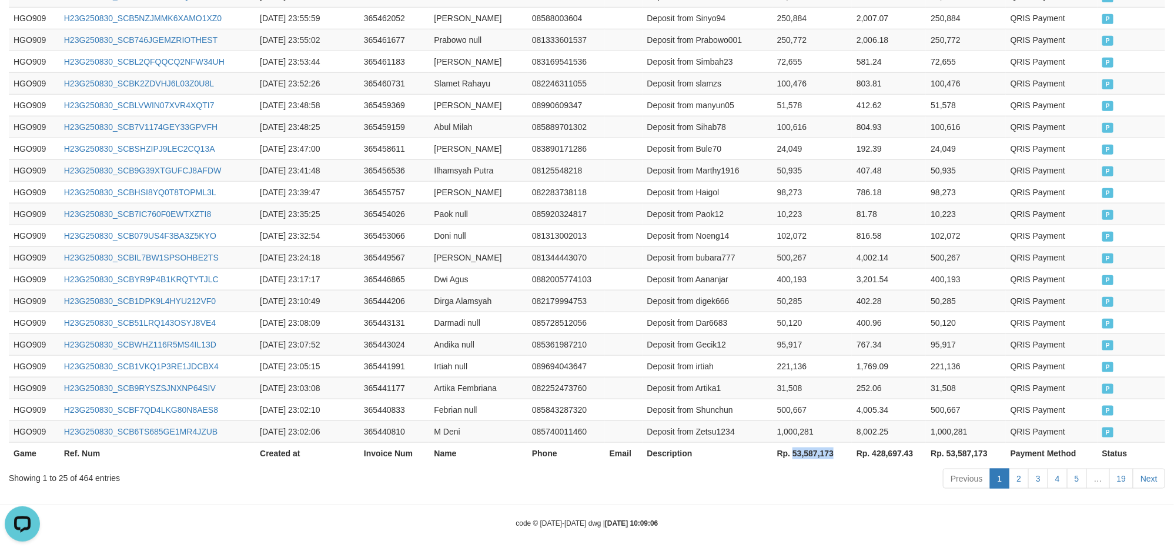  I want to click on td: 803.81, so click(889, 83).